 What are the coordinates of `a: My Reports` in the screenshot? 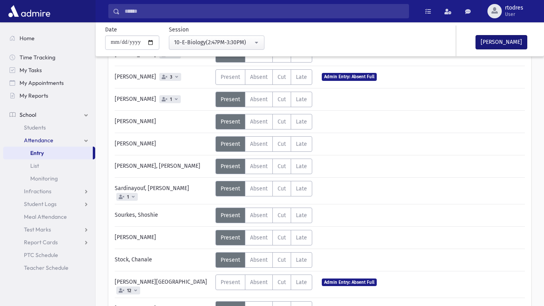 It's located at (49, 96).